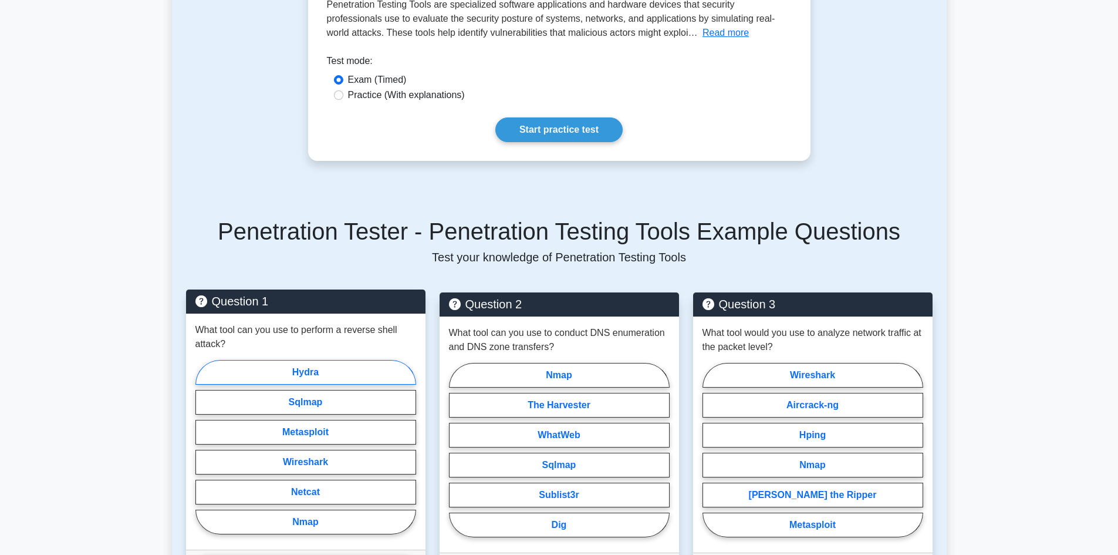 The width and height of the screenshot is (1118, 555). I want to click on p: Test your knowledge of Penetration Testing Tools, so click(559, 257).